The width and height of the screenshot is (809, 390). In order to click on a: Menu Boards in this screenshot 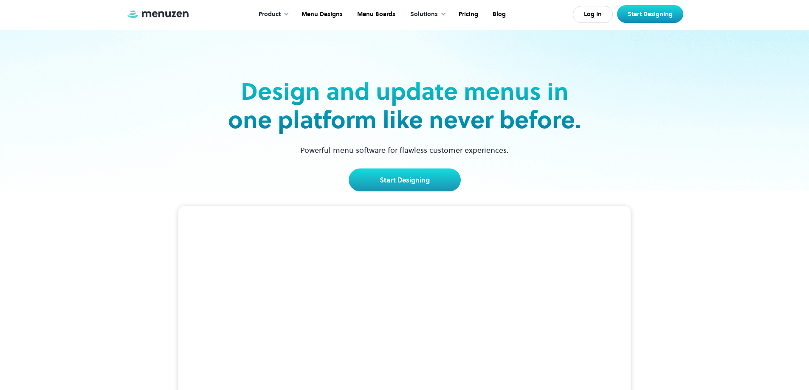, I will do `click(375, 14)`.